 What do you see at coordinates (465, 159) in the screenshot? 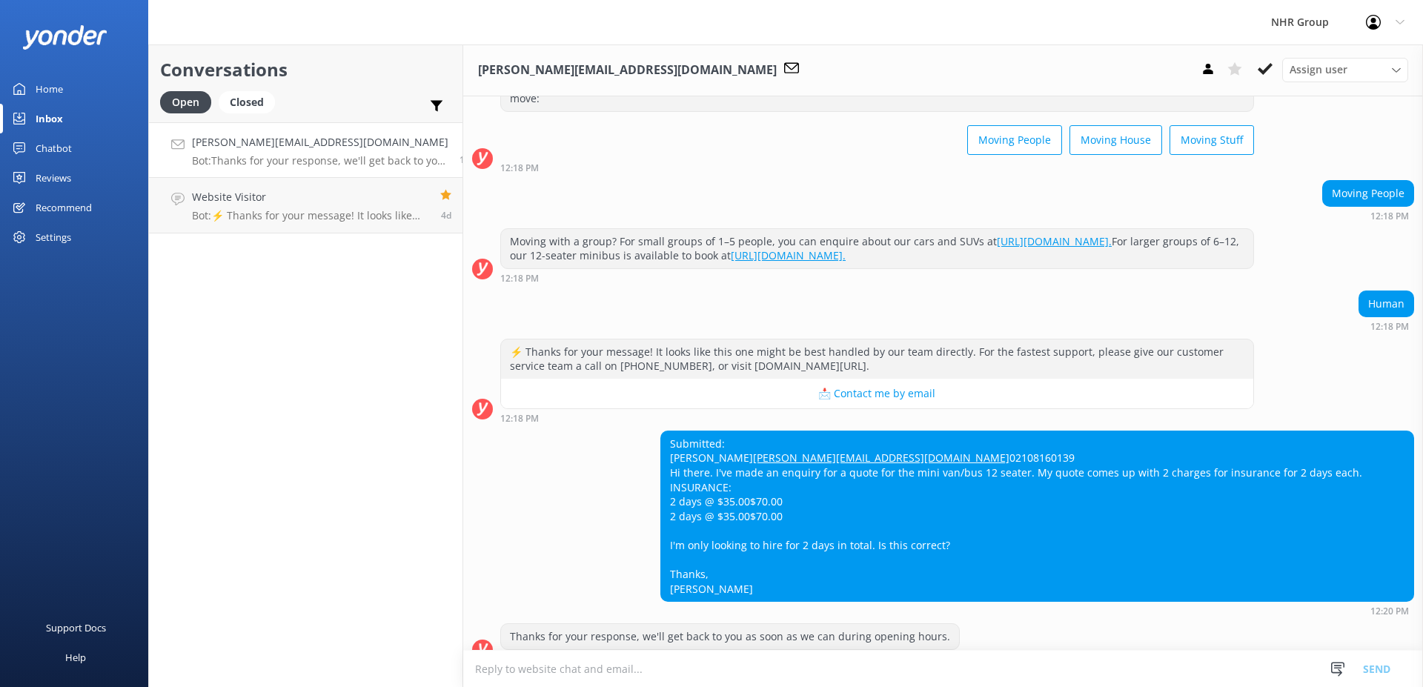
I see `span: Aug 20 2025 12:20pm (UTC +12:00) Pacific/Auckland` at bounding box center [465, 159].